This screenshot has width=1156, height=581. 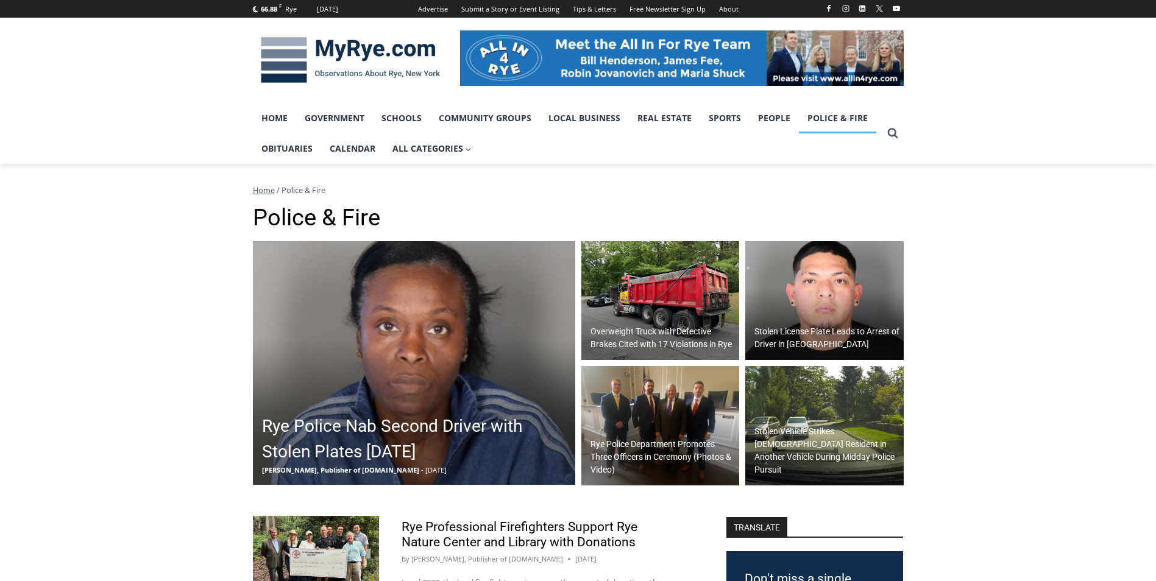 What do you see at coordinates (663, 457) in the screenshot?
I see `h2: Rye Police Department Promotes Three Officers in Ceremony (Photos & Video)` at bounding box center [663, 457].